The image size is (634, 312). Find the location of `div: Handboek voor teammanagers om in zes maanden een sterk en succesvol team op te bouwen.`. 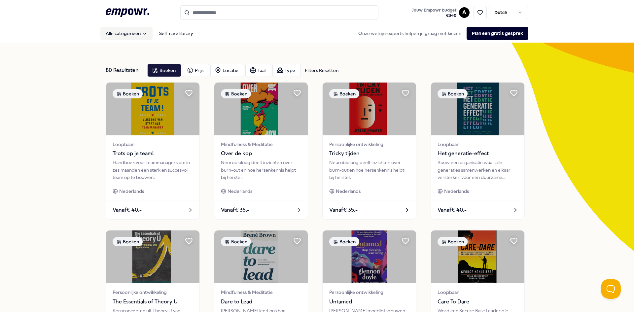

div: Handboek voor teammanagers om in zes maanden een sterk en succesvol team op te bouwen. is located at coordinates (153, 170).